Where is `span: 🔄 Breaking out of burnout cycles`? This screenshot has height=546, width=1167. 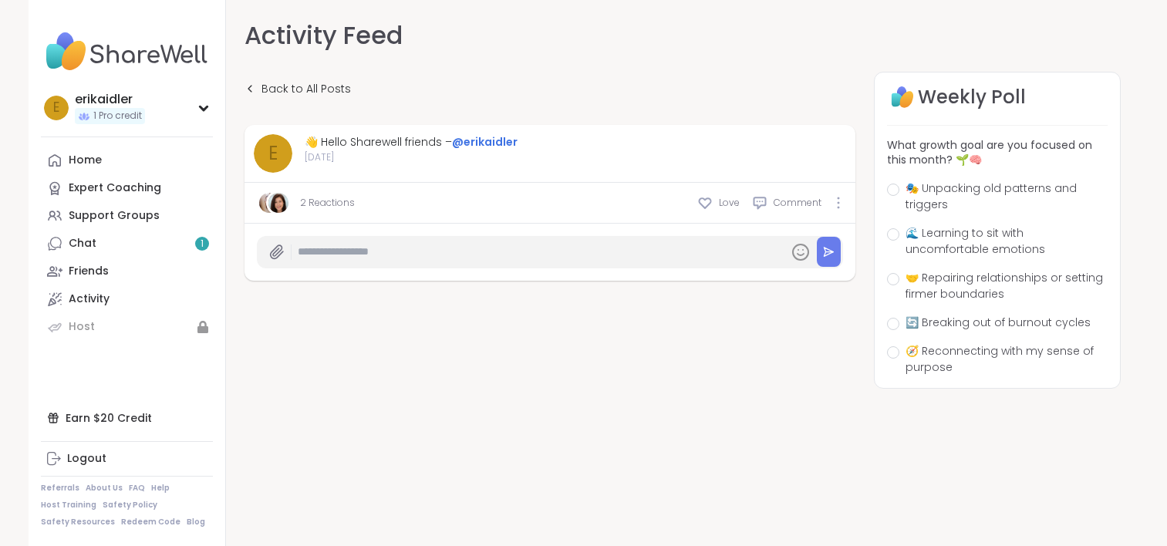
span: 🔄 Breaking out of burnout cycles is located at coordinates (998, 322).